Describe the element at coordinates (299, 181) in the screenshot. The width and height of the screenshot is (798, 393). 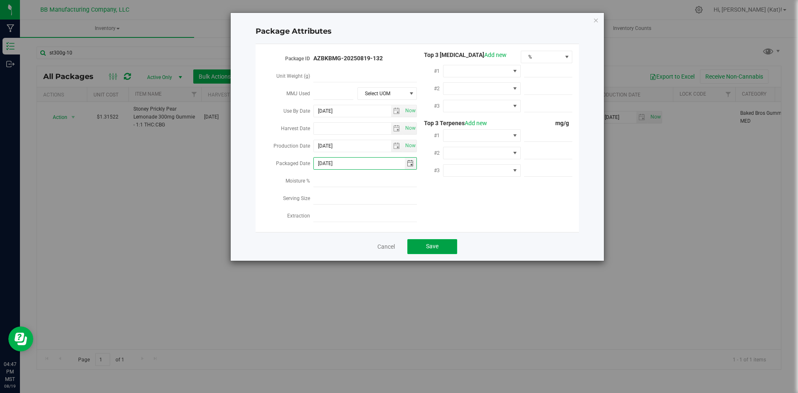
I see `label: Moisture %` at that location.